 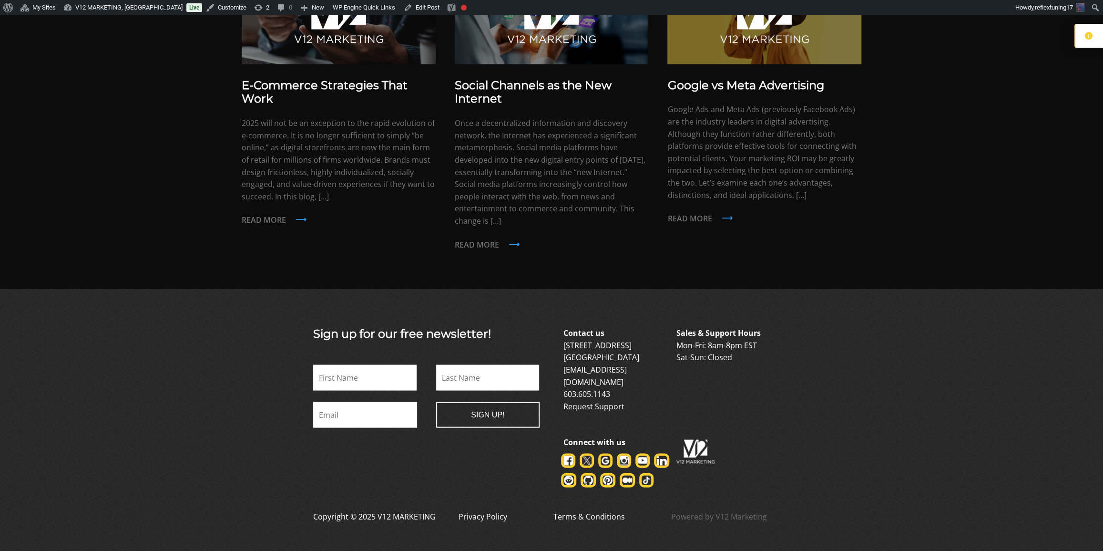 I want to click on img: Pinterest, so click(x=608, y=480).